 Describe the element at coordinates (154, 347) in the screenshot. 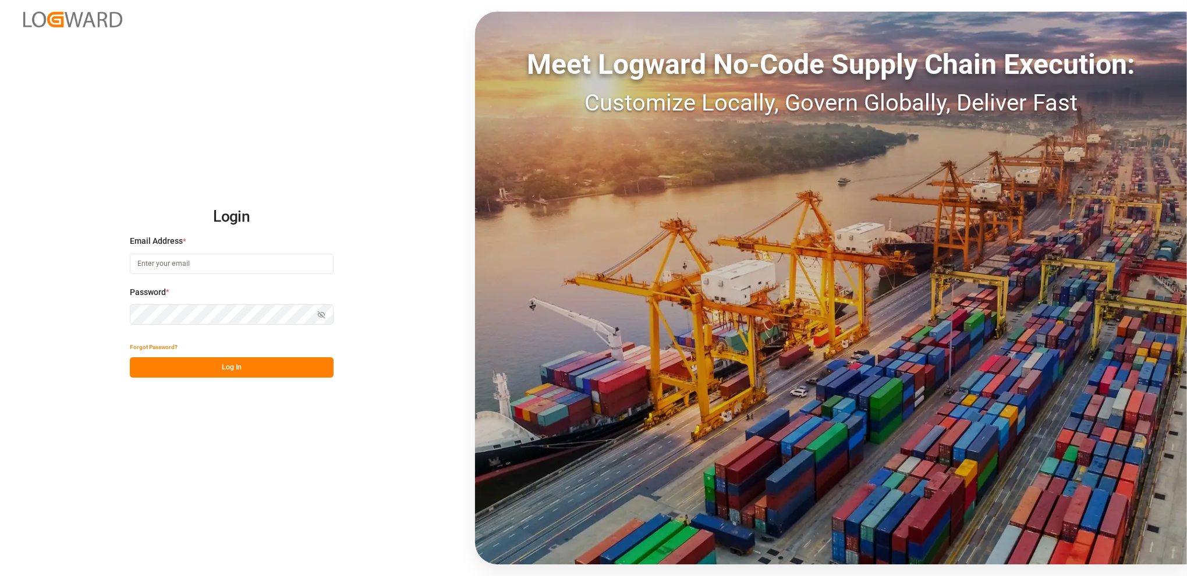

I see `button: Forgot Password?` at that location.